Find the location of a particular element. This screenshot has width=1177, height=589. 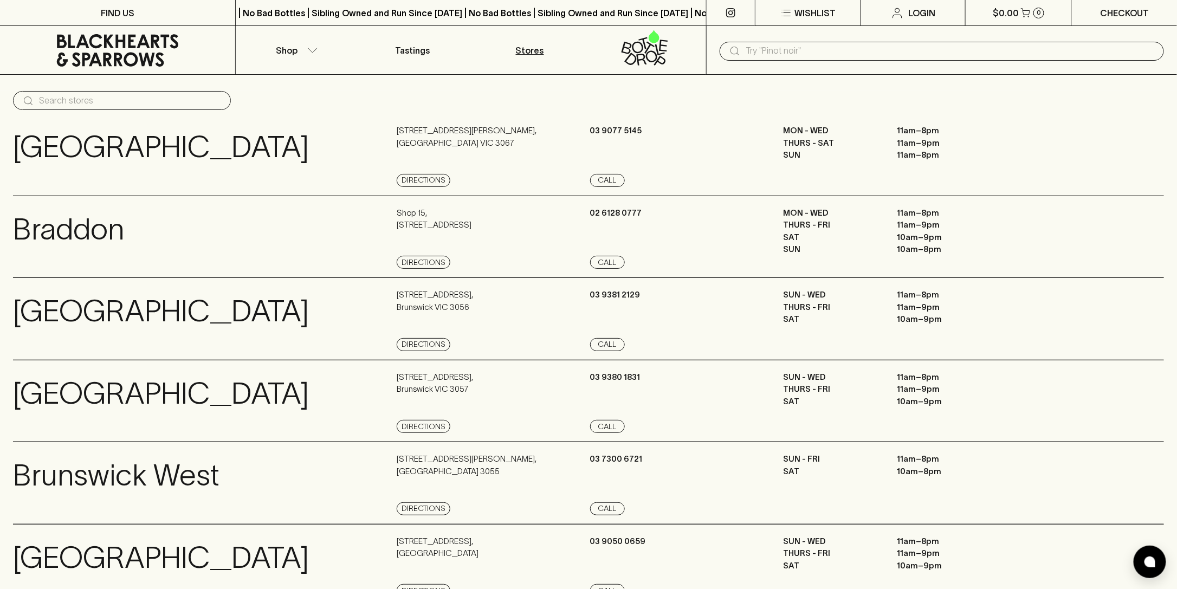

a: Tastings is located at coordinates (412, 50).